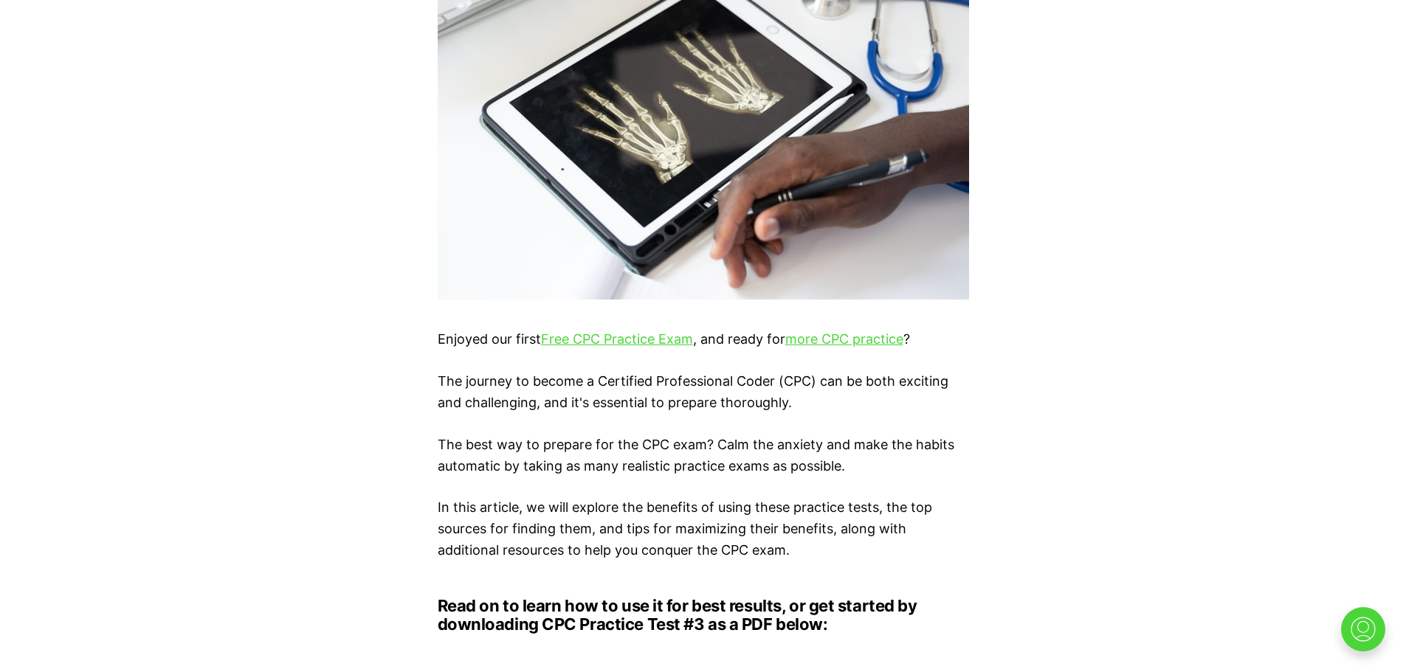 This screenshot has width=1406, height=672. I want to click on p: Enjoyed our first , and ready for ?, so click(703, 339).